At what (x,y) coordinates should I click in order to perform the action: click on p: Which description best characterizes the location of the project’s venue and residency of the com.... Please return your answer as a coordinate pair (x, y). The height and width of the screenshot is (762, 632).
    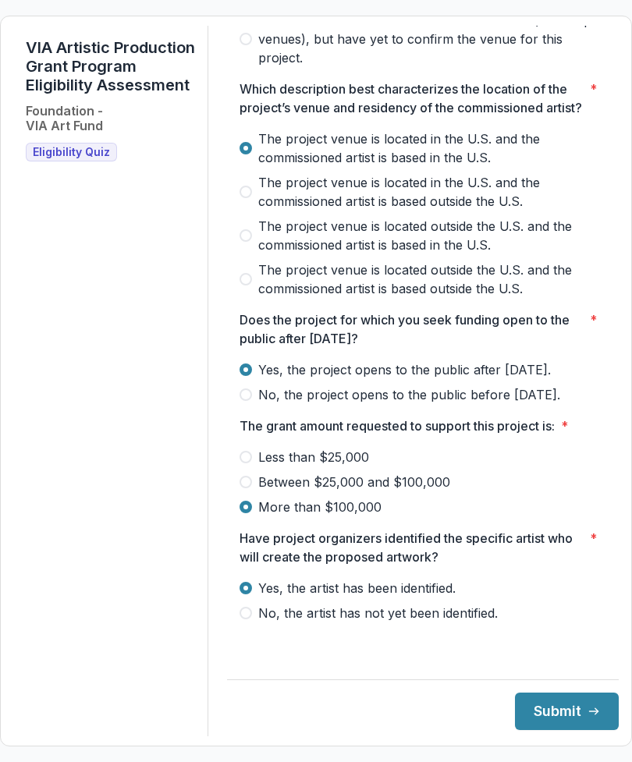
    Looking at the image, I should click on (411, 98).